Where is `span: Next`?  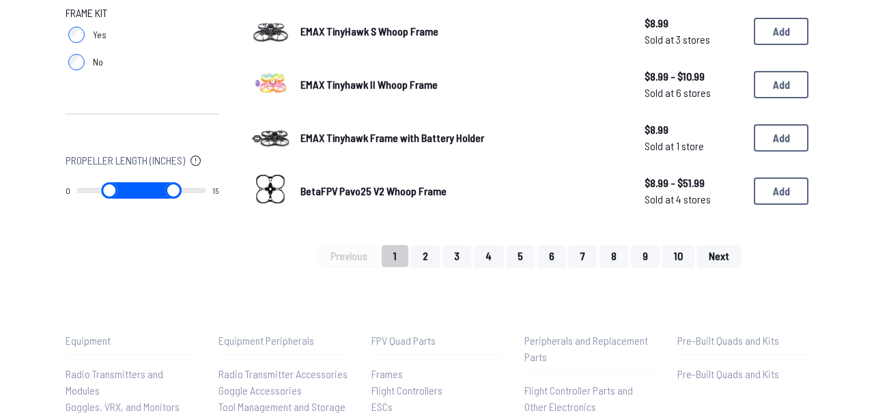
span: Next is located at coordinates (719, 256).